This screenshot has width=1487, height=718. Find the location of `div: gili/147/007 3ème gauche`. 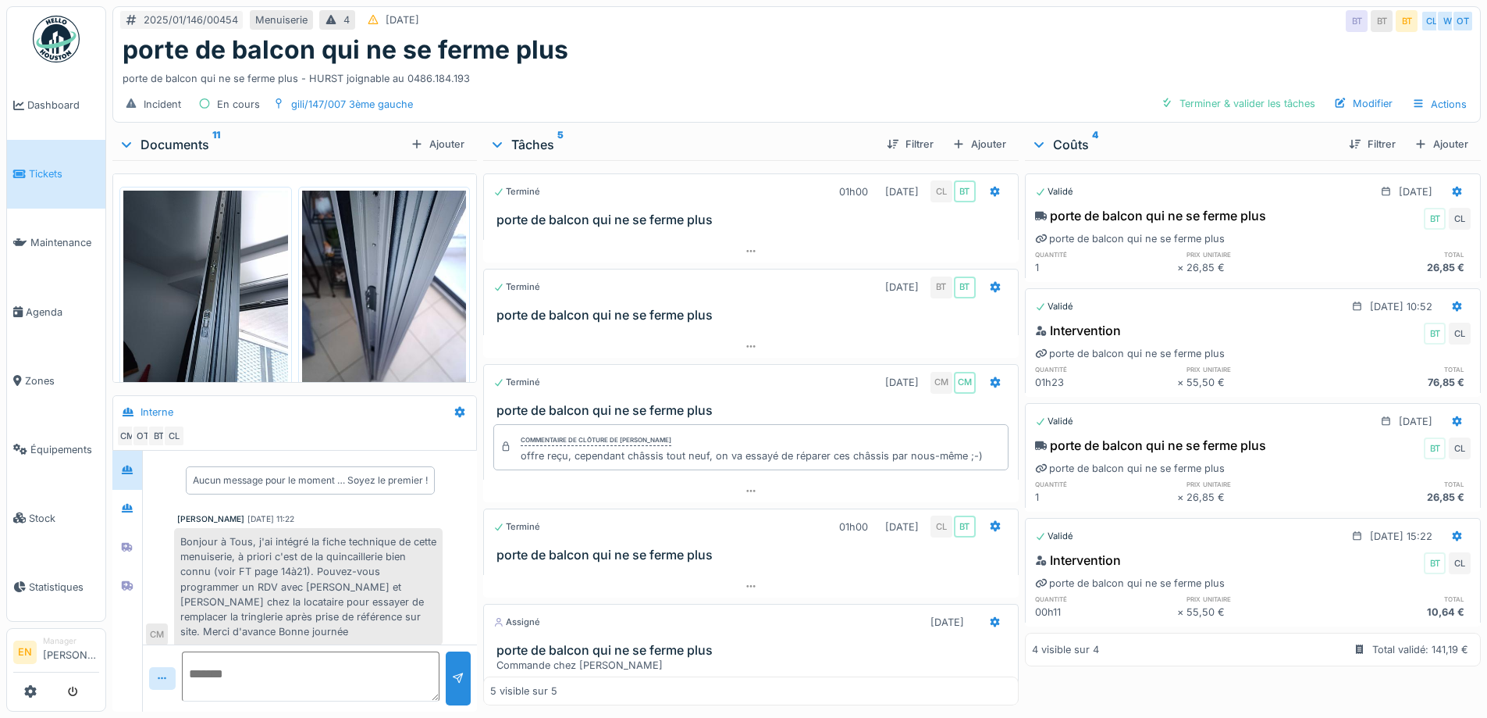

div: gili/147/007 3ème gauche is located at coordinates (352, 104).